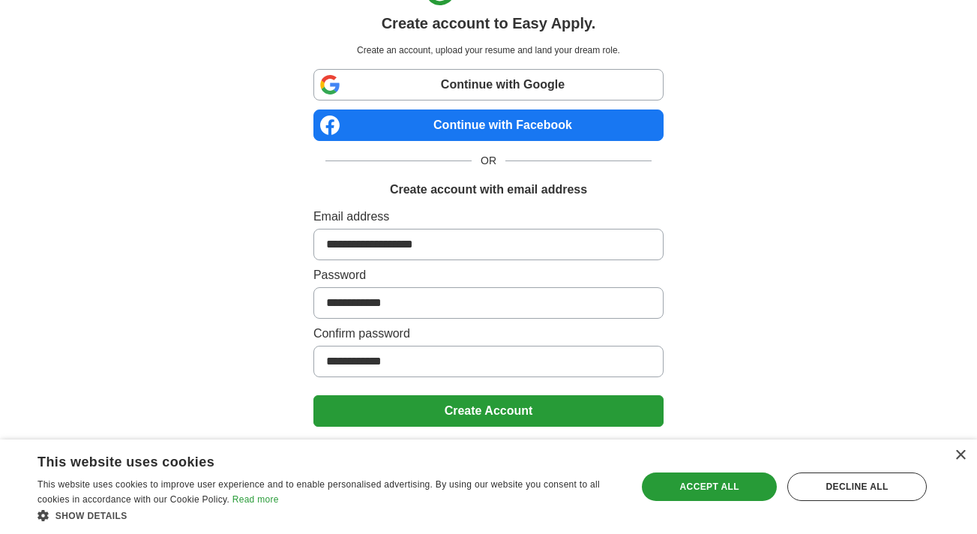 Image resolution: width=977 pixels, height=534 pixels. What do you see at coordinates (319, 492) in the screenshot?
I see `span: This website uses cookies to improve user experience and to enable personalised advertising. By u...` at bounding box center [319, 492].